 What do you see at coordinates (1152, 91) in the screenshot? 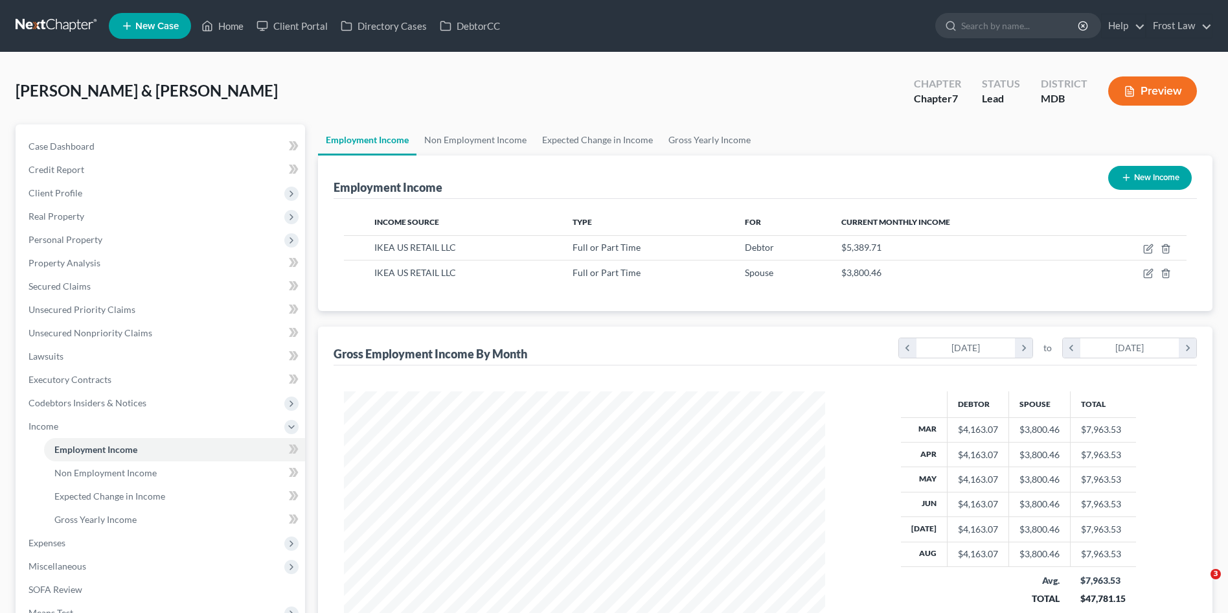
I see `button: Preview` at bounding box center [1152, 91].